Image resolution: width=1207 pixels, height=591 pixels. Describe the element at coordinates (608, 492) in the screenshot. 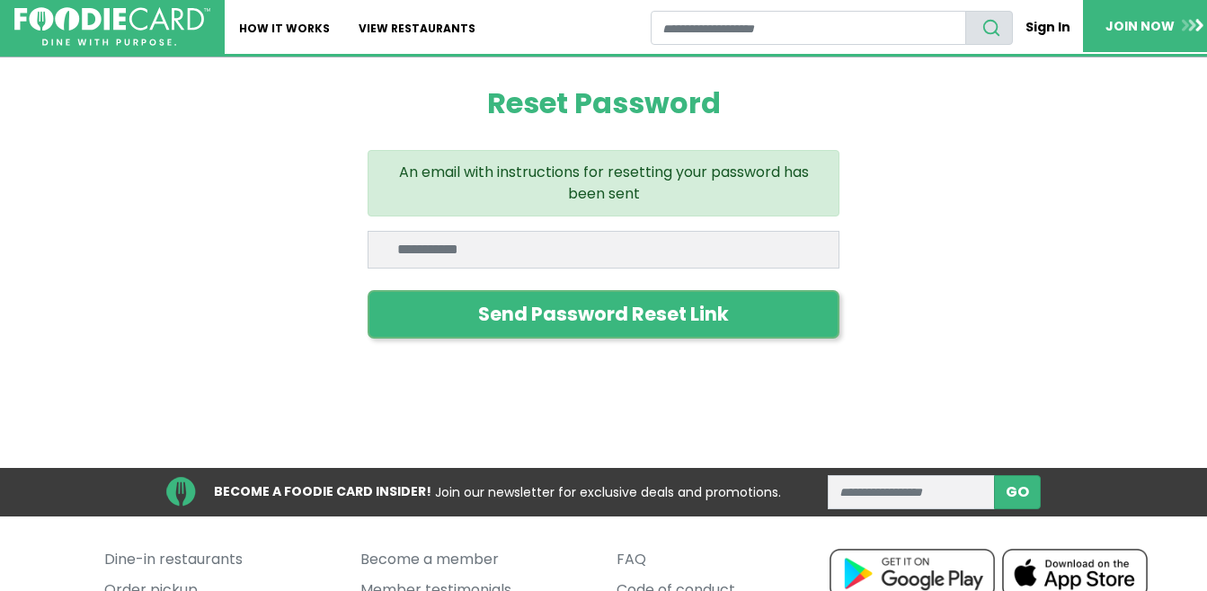

I see `span: Join our newsletter for exclusive deals and promotions.` at that location.